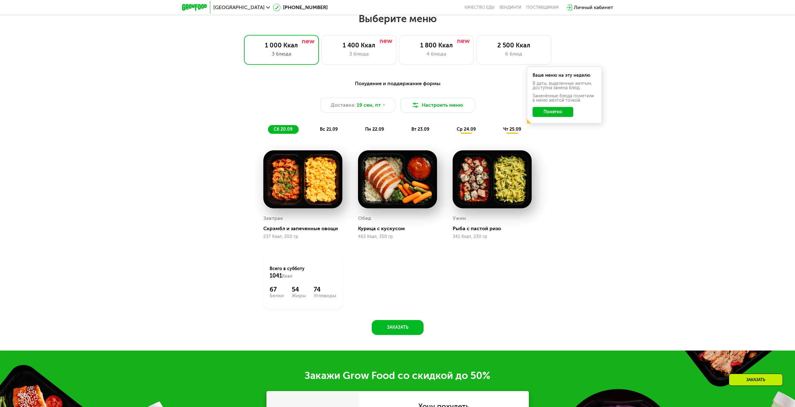 The width and height of the screenshot is (795, 407). Describe the element at coordinates (542, 7) in the screenshot. I see `div: поставщикам` at that location.